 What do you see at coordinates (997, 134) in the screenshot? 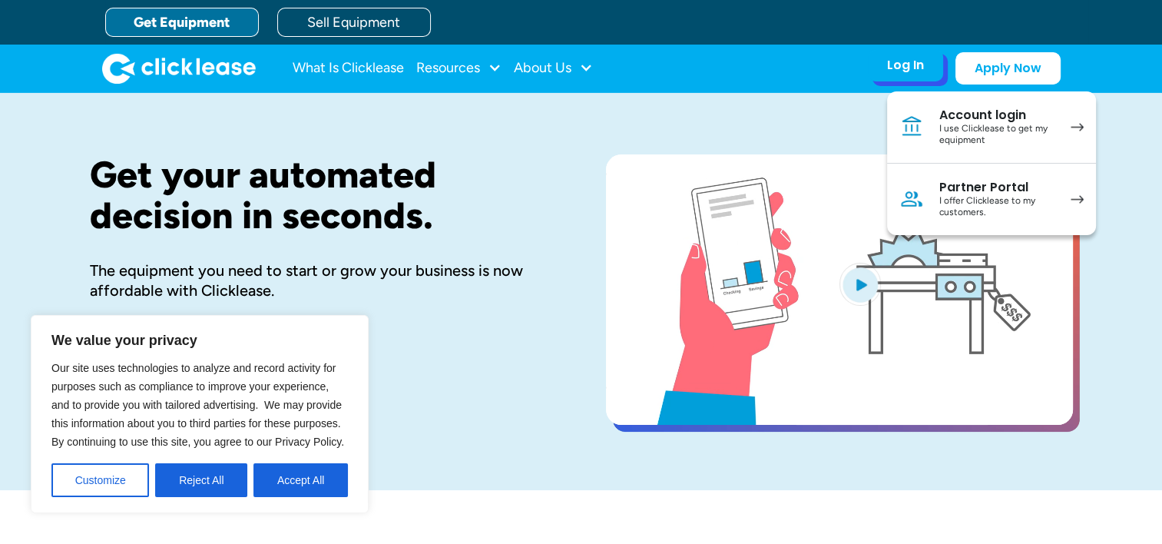
I see `div: I use Clicklease to get my equipment` at bounding box center [997, 134].